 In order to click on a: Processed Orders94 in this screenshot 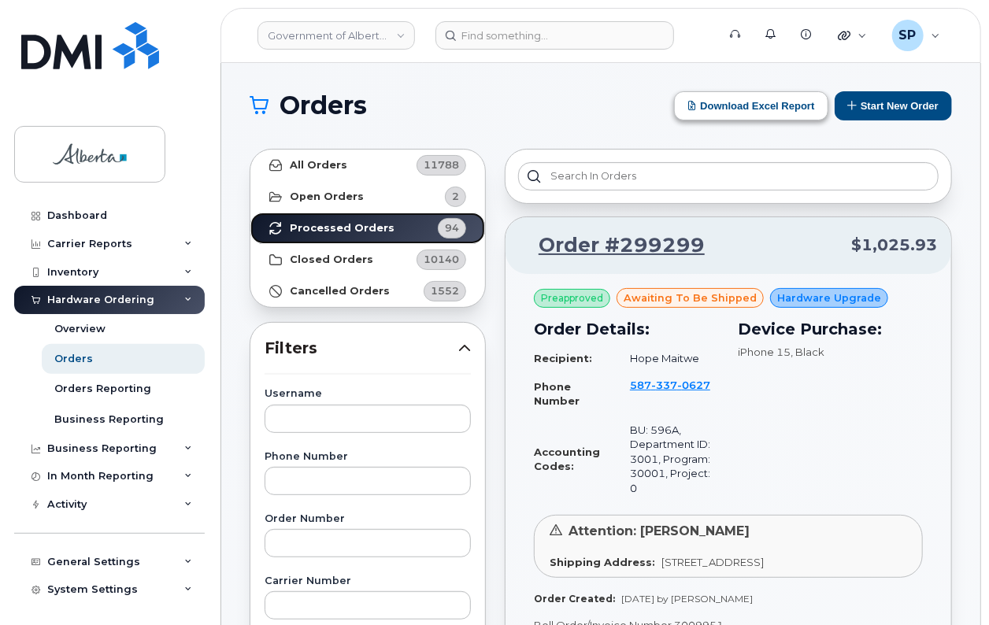, I will do `click(368, 228)`.